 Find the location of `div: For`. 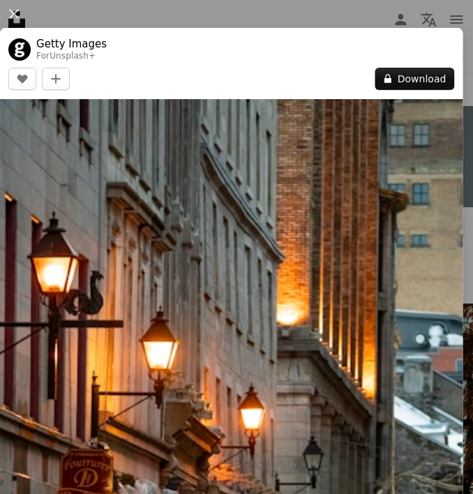

div: For is located at coordinates (71, 57).